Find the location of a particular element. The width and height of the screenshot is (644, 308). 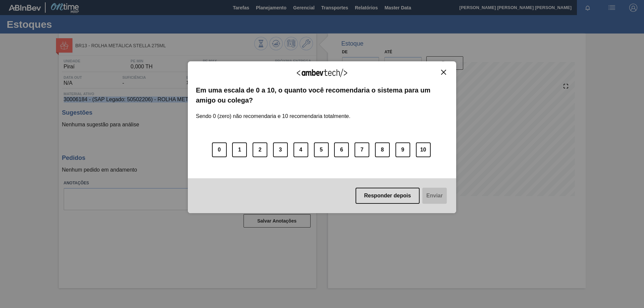

button: 9 is located at coordinates (403, 150).